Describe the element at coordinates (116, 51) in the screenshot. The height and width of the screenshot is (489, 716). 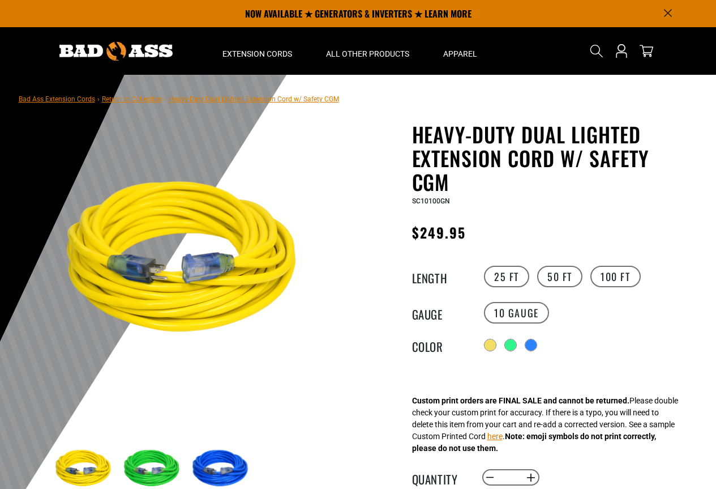
I see `img: Bad Ass Extension Cords` at that location.